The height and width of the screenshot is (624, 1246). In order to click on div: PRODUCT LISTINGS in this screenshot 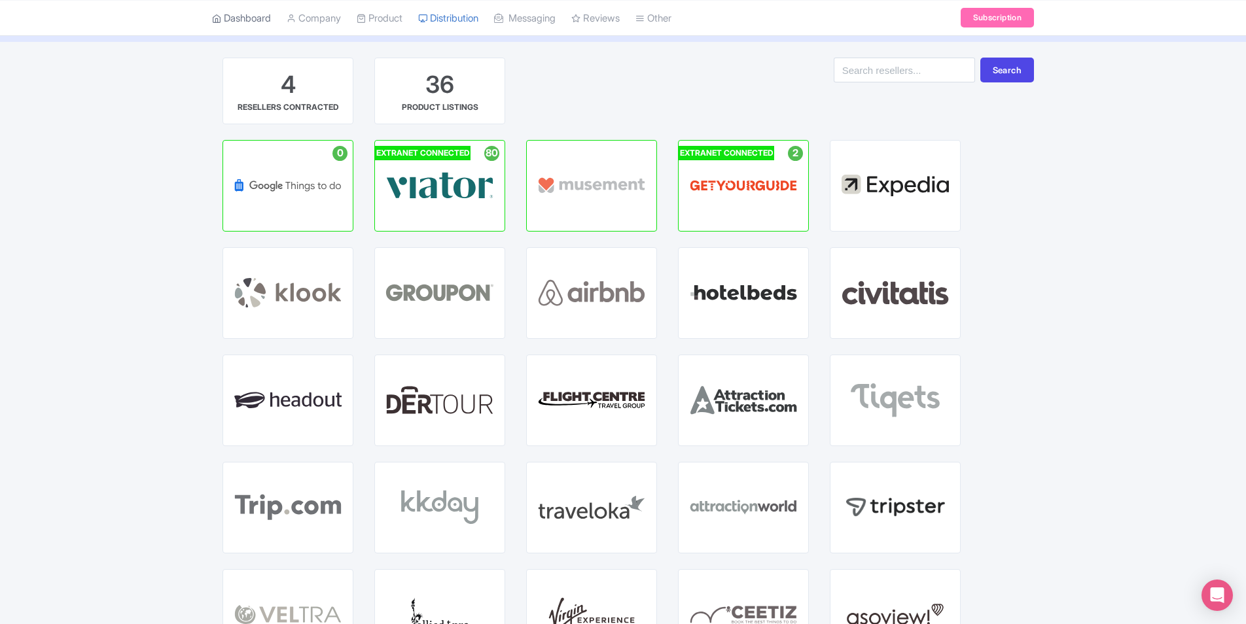, I will do `click(440, 107)`.